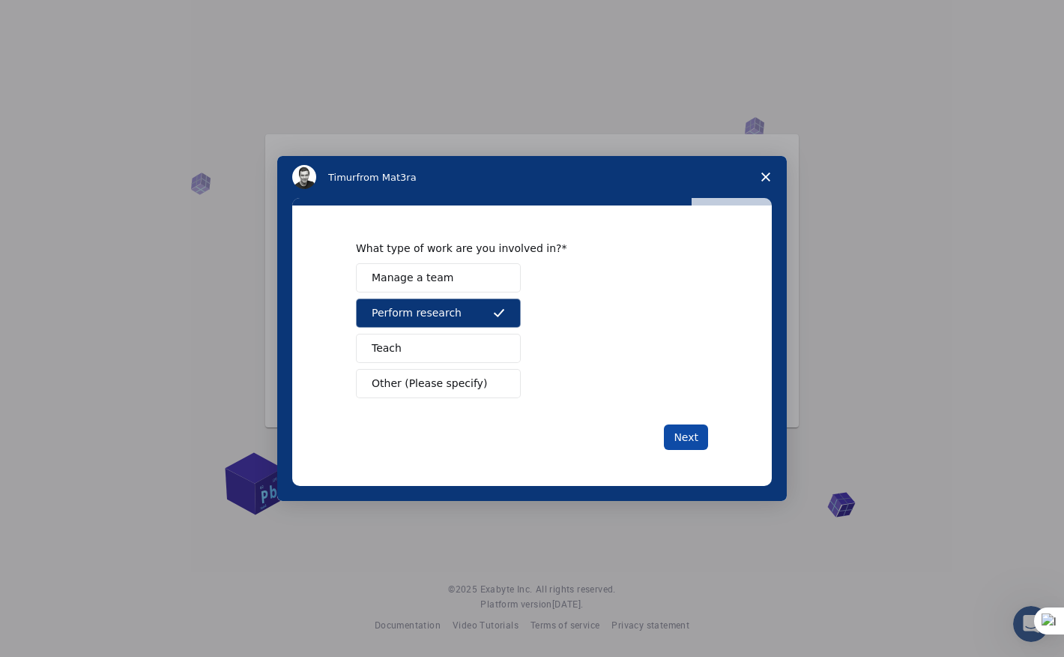 The height and width of the screenshot is (657, 1064). I want to click on span: Perform research, so click(417, 313).